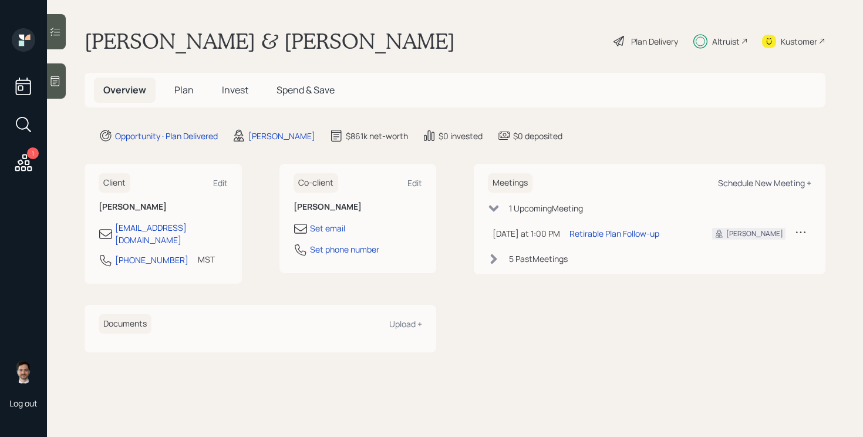  Describe the element at coordinates (33, 153) in the screenshot. I see `div: 1` at that location.